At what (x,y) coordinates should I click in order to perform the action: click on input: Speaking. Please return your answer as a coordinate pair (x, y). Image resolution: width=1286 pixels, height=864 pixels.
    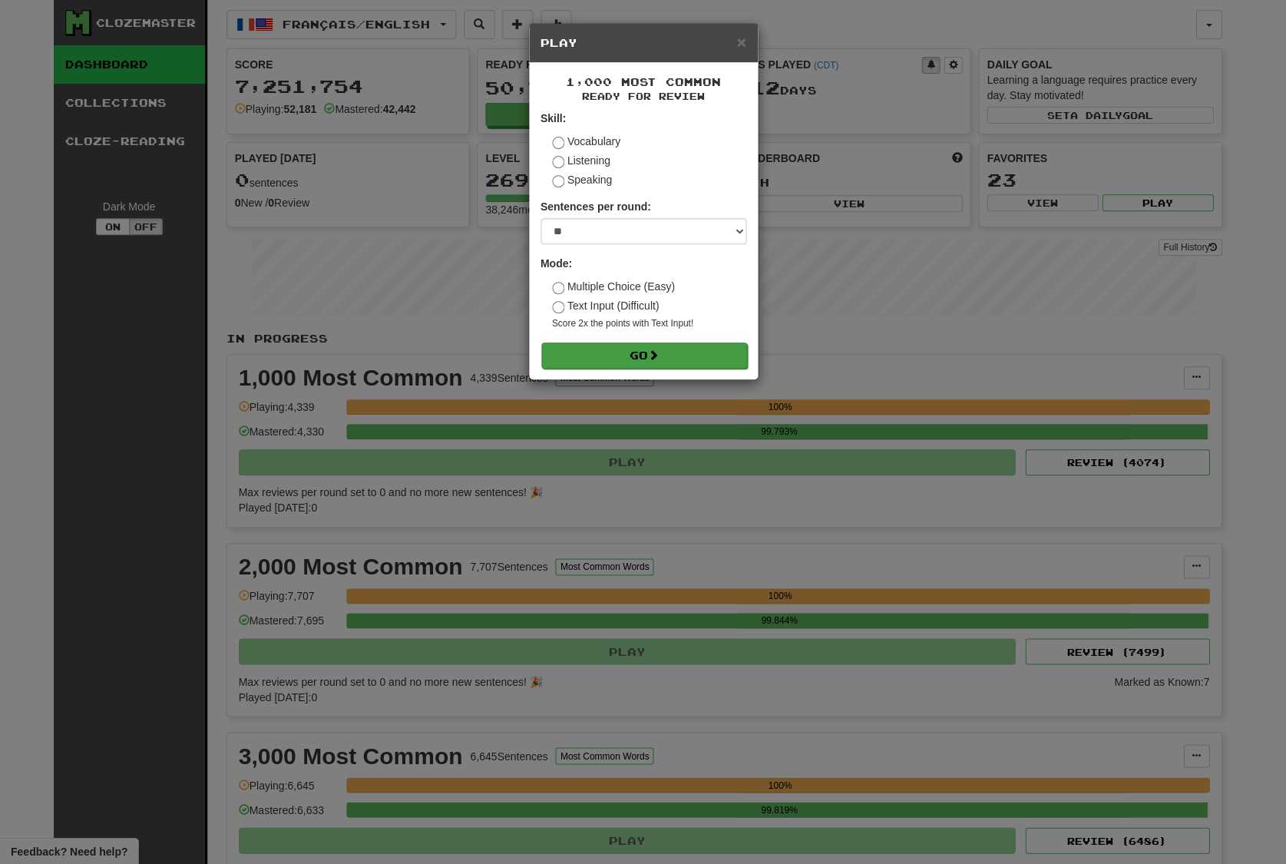
    Looking at the image, I should click on (558, 181).